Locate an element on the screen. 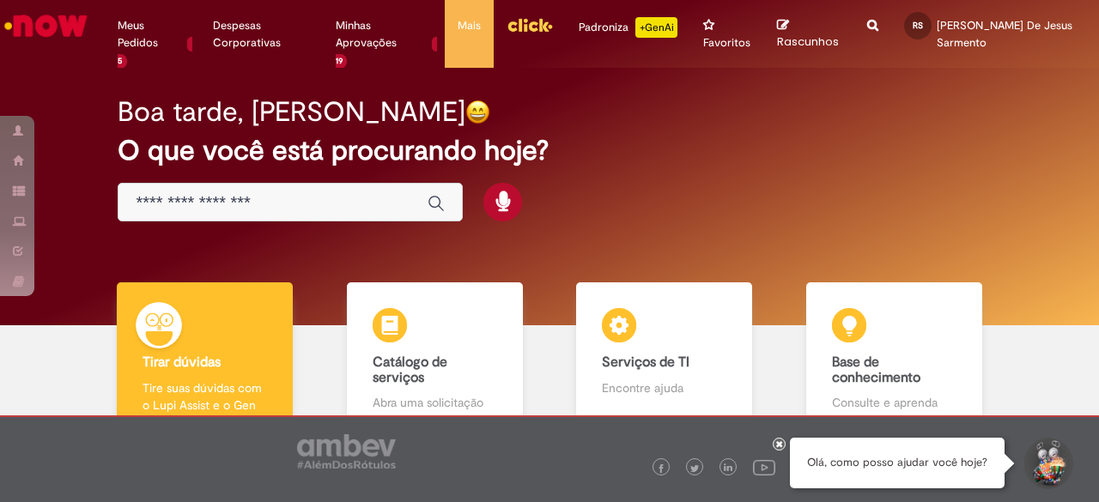  font: O que você está procurando hoje? is located at coordinates (333, 150).